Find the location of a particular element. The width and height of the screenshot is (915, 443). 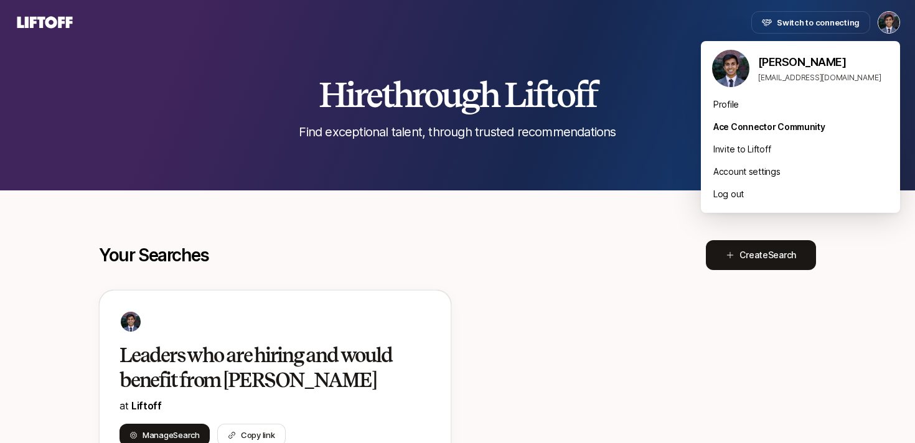

img: Avi Saraf is located at coordinates (731, 68).